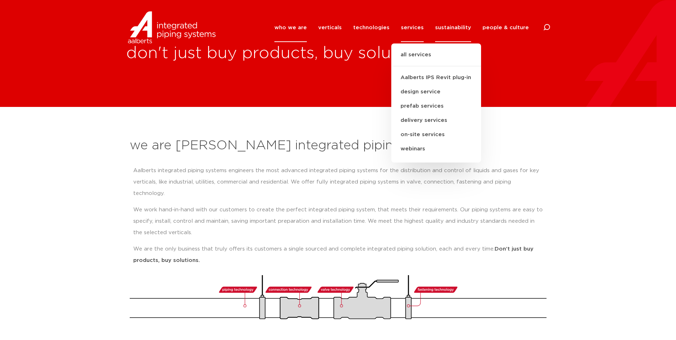  Describe the element at coordinates (338, 255) in the screenshot. I see `p: We are the only business that truly offers its customers a single sourced and complete integrated...` at that location.